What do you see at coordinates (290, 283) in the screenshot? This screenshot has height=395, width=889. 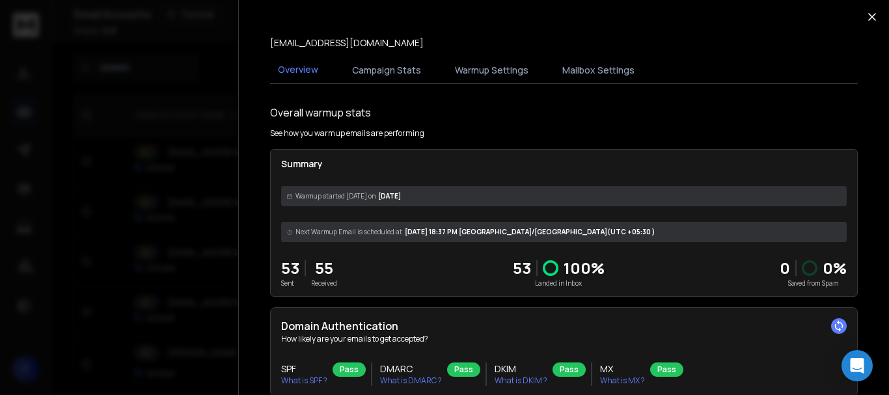 I see `p: Sent` at bounding box center [290, 283].